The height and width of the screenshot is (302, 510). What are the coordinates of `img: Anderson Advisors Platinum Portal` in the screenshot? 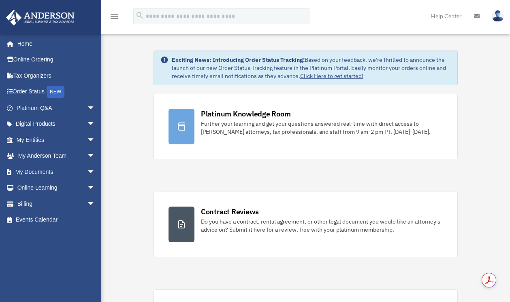 It's located at (40, 17).